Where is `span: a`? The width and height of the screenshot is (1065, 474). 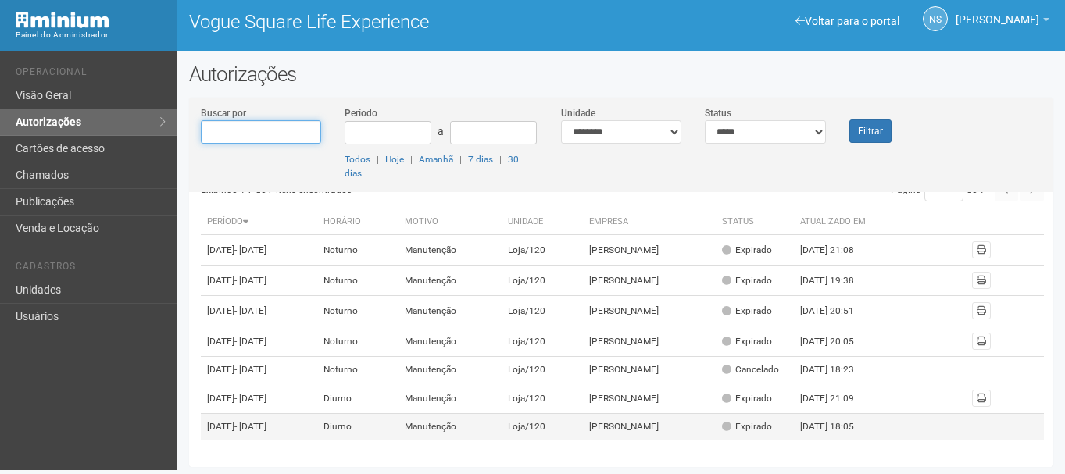
span: a is located at coordinates (441, 131).